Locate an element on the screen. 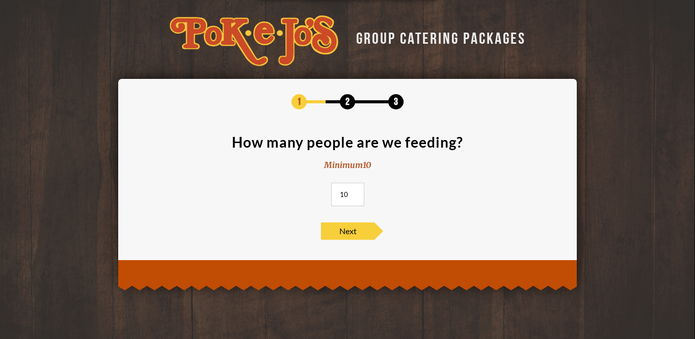 This screenshot has height=339, width=695. img: logo-34603ddf.svg is located at coordinates (254, 41).